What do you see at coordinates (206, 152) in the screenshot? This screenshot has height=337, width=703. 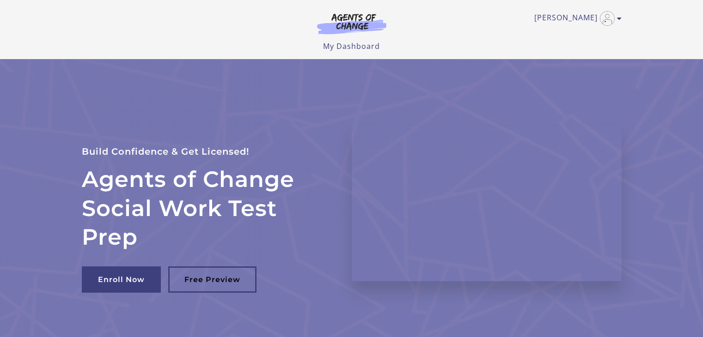 I see `p: Build Confidence & Get Licensed!` at bounding box center [206, 152].